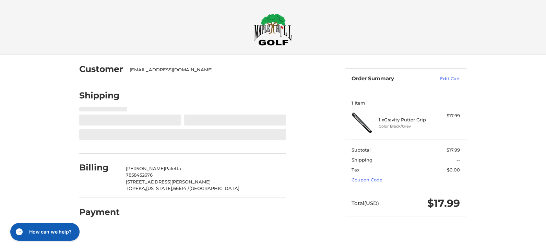 This screenshot has width=546, height=250. Describe the element at coordinates (454, 170) in the screenshot. I see `span: $0.00` at that location.